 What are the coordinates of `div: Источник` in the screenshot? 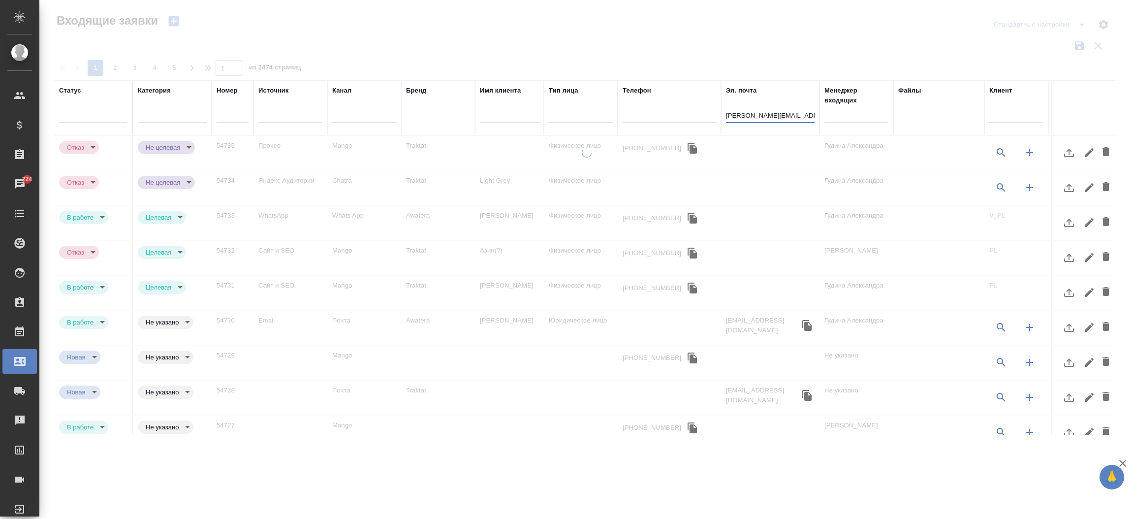 It's located at (273, 91).